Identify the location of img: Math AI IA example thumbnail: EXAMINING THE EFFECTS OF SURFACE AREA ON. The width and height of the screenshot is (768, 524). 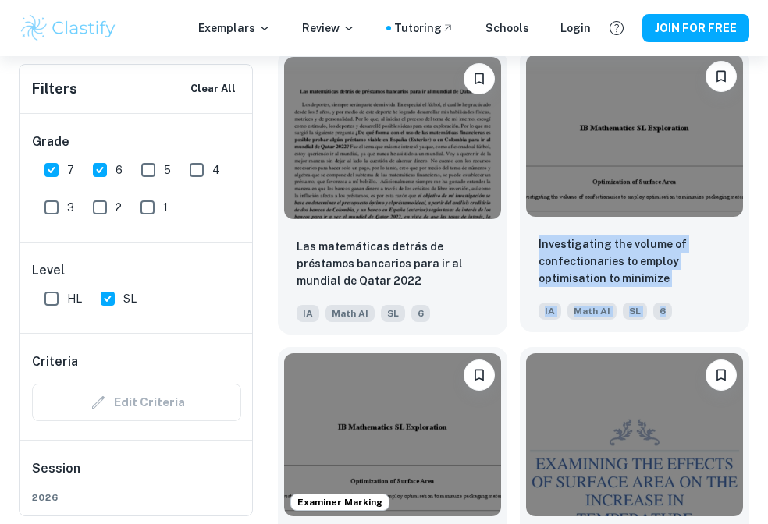
(634, 435).